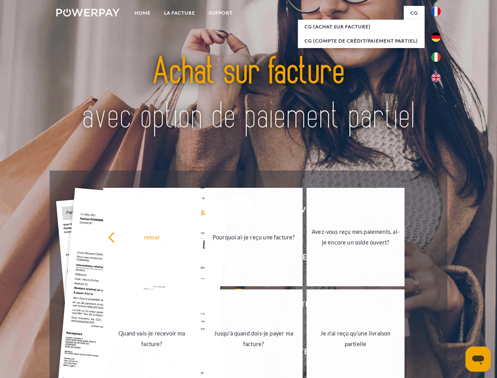 This screenshot has width=497, height=378. Describe the element at coordinates (180, 13) in the screenshot. I see `a: LA FACTURE` at that location.